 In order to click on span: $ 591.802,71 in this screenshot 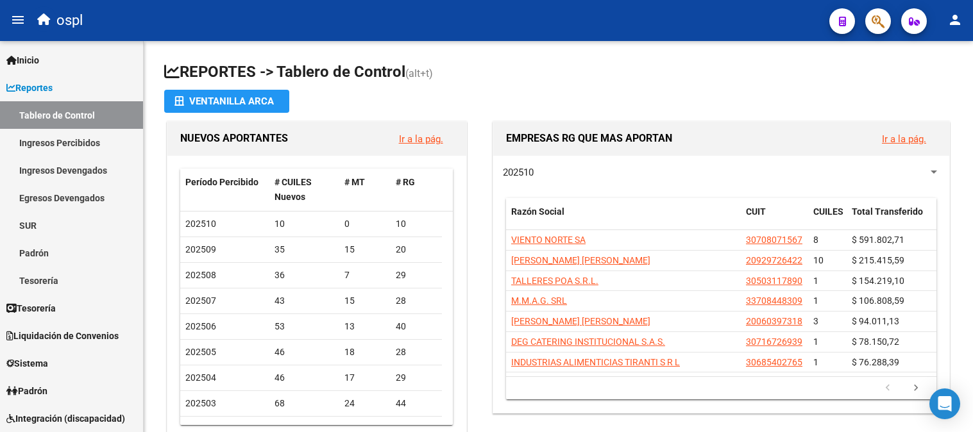, I will do `click(878, 240)`.